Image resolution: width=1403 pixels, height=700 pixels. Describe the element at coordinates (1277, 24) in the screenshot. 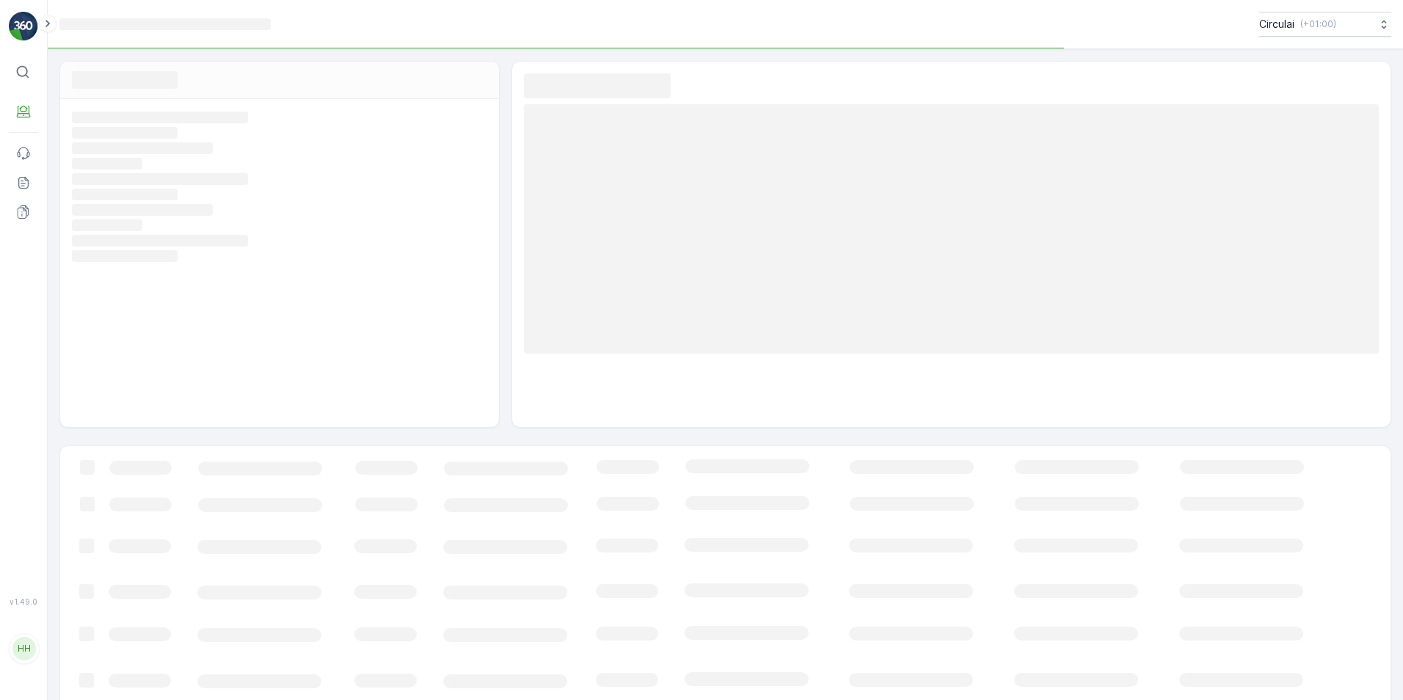

I see `p: Circulai` at that location.